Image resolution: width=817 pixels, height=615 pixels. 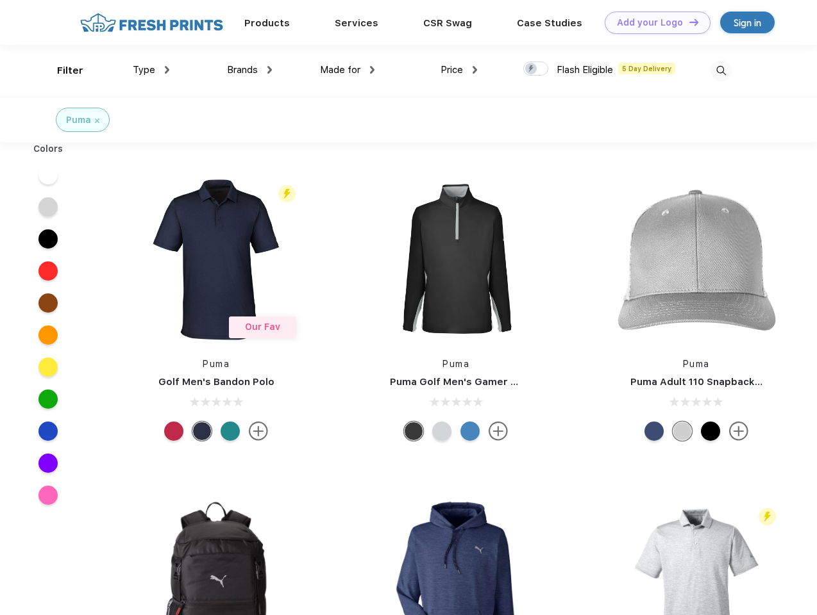 What do you see at coordinates (267, 23) in the screenshot?
I see `a: Products` at bounding box center [267, 23].